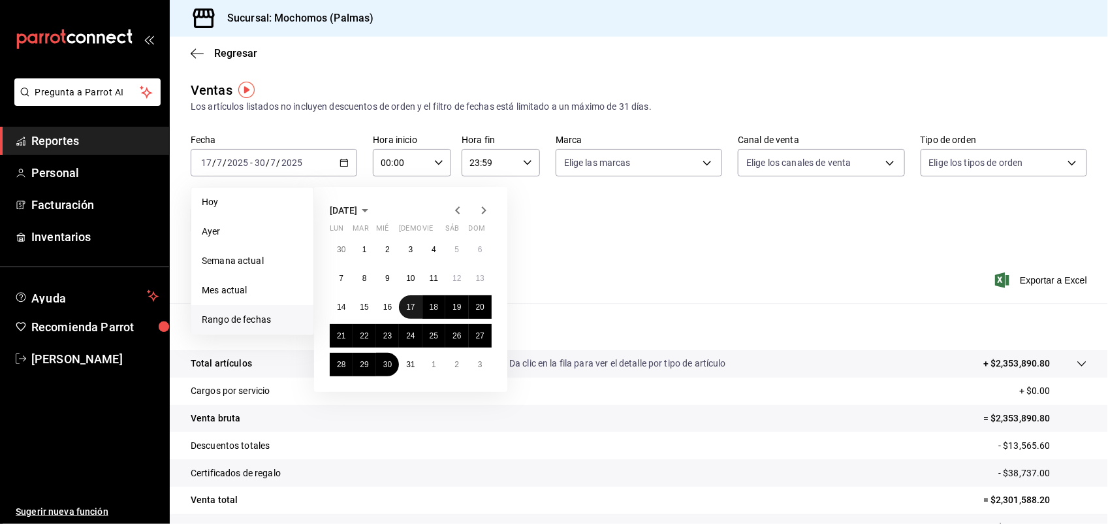 The image size is (1108, 524). I want to click on span: Rango de fechas, so click(252, 319).